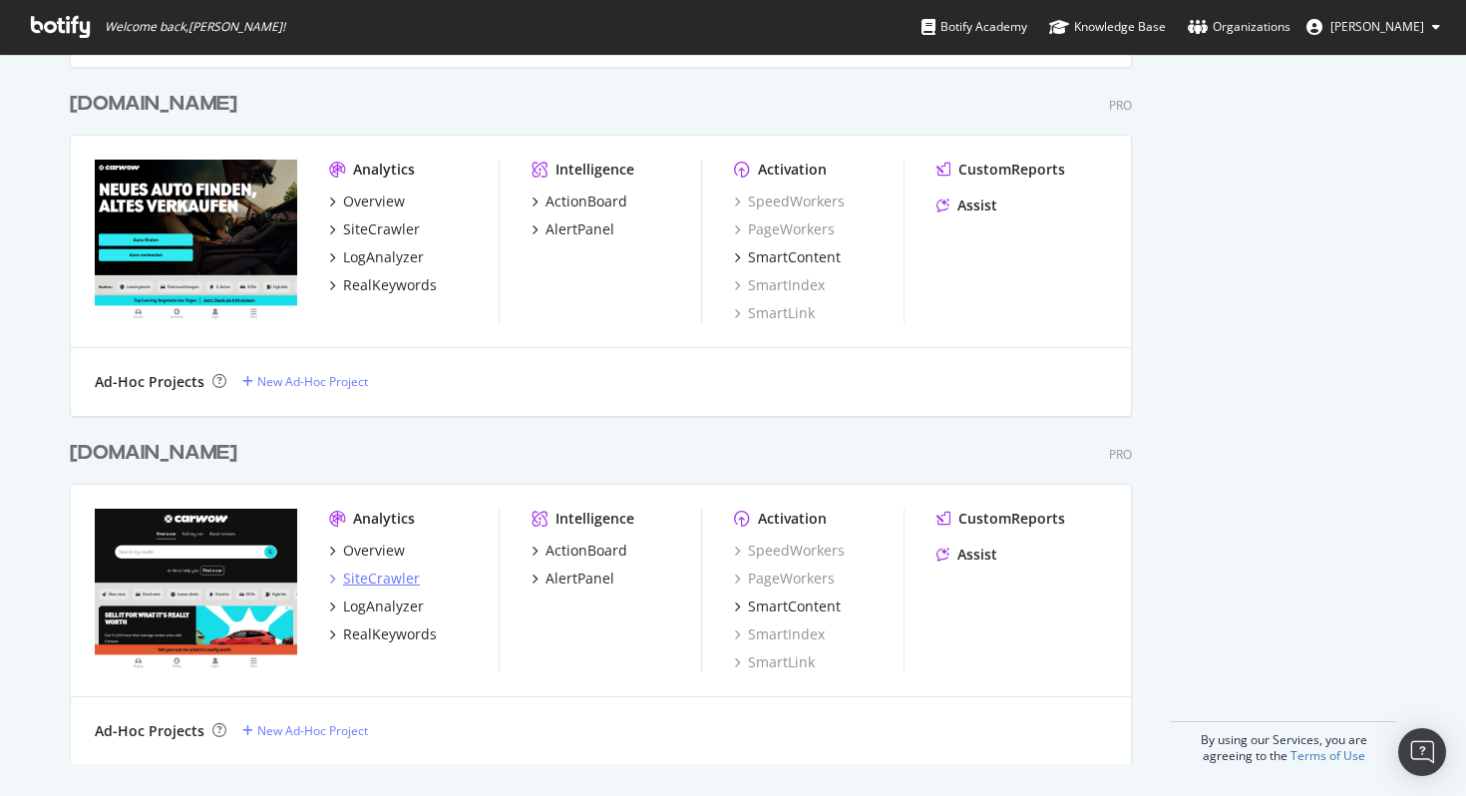 This screenshot has height=796, width=1466. Describe the element at coordinates (1239, 27) in the screenshot. I see `div: Organizations` at that location.